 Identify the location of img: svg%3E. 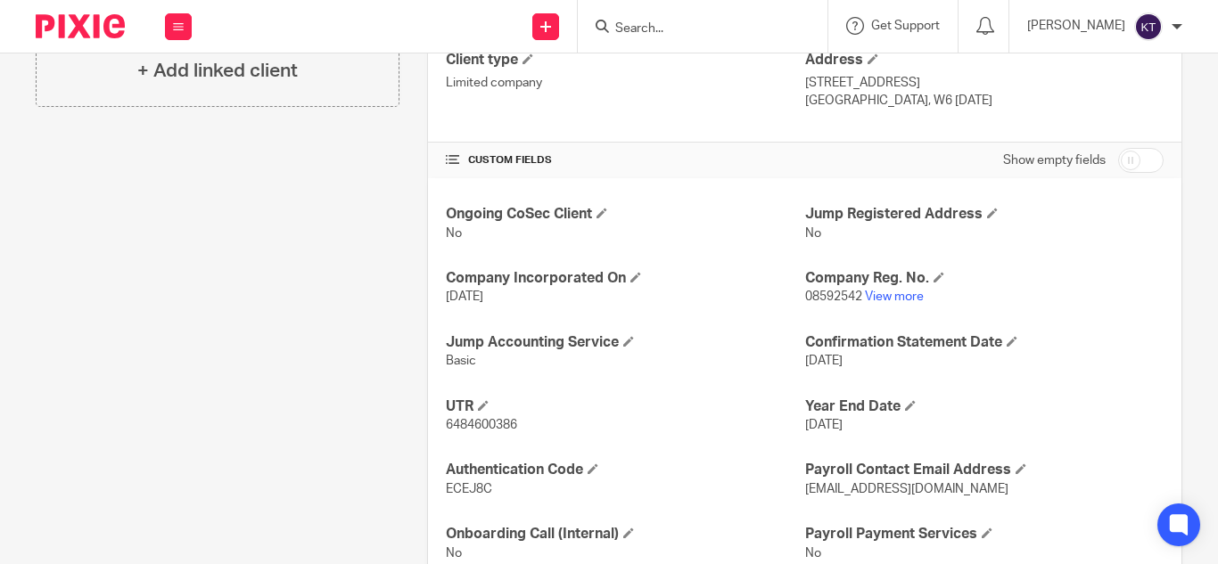
(1148, 27).